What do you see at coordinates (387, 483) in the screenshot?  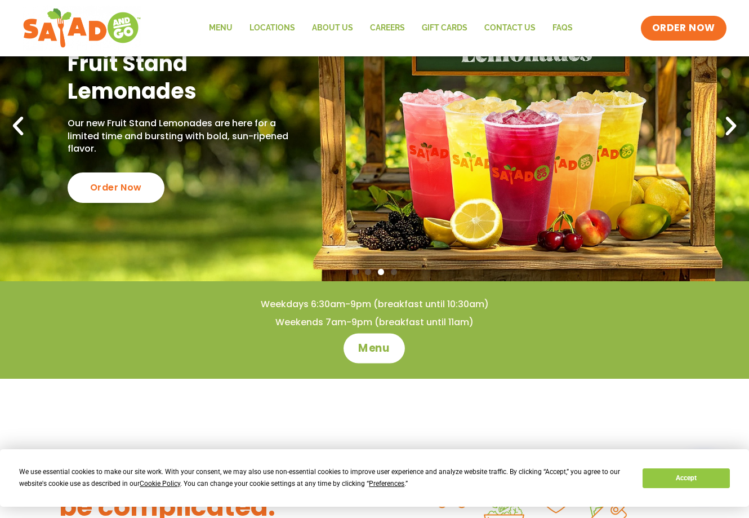 I see `span: Preferences` at bounding box center [387, 483].